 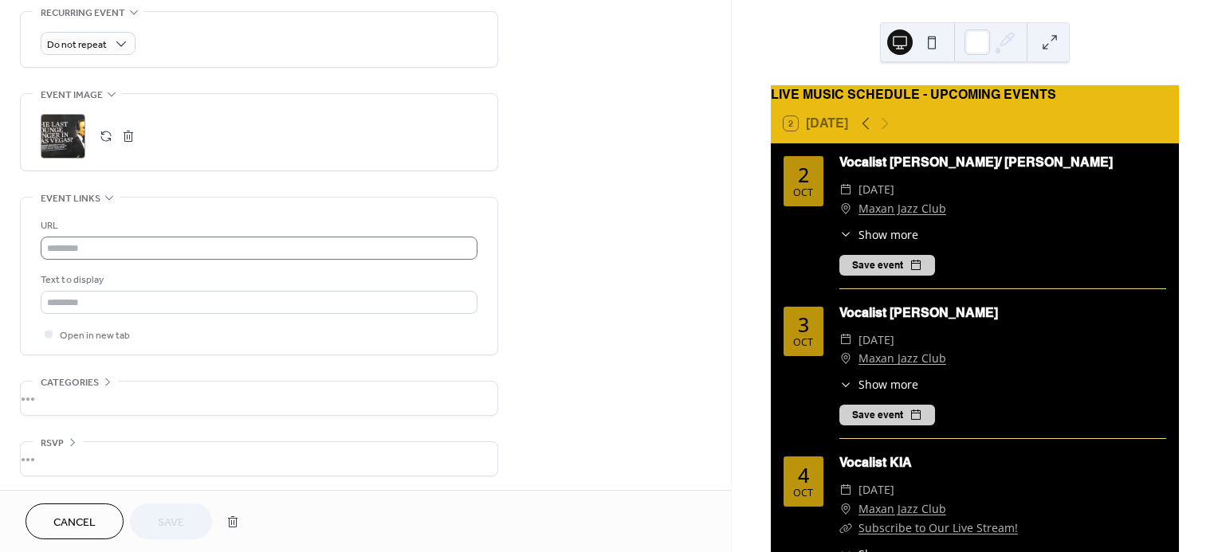 I want to click on a: Subscribe to Our Live Stream!, so click(x=938, y=528).